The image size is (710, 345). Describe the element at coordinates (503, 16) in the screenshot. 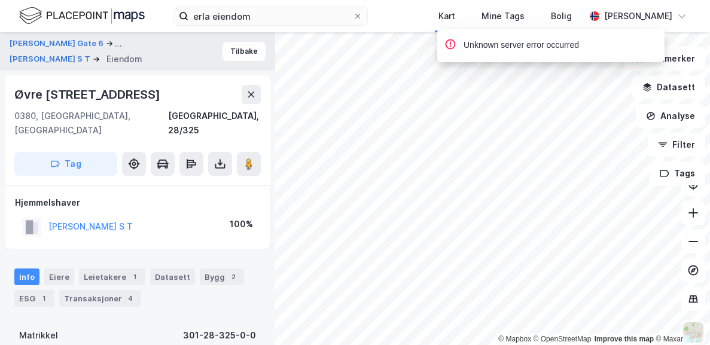

I see `div: Mine Tags` at that location.